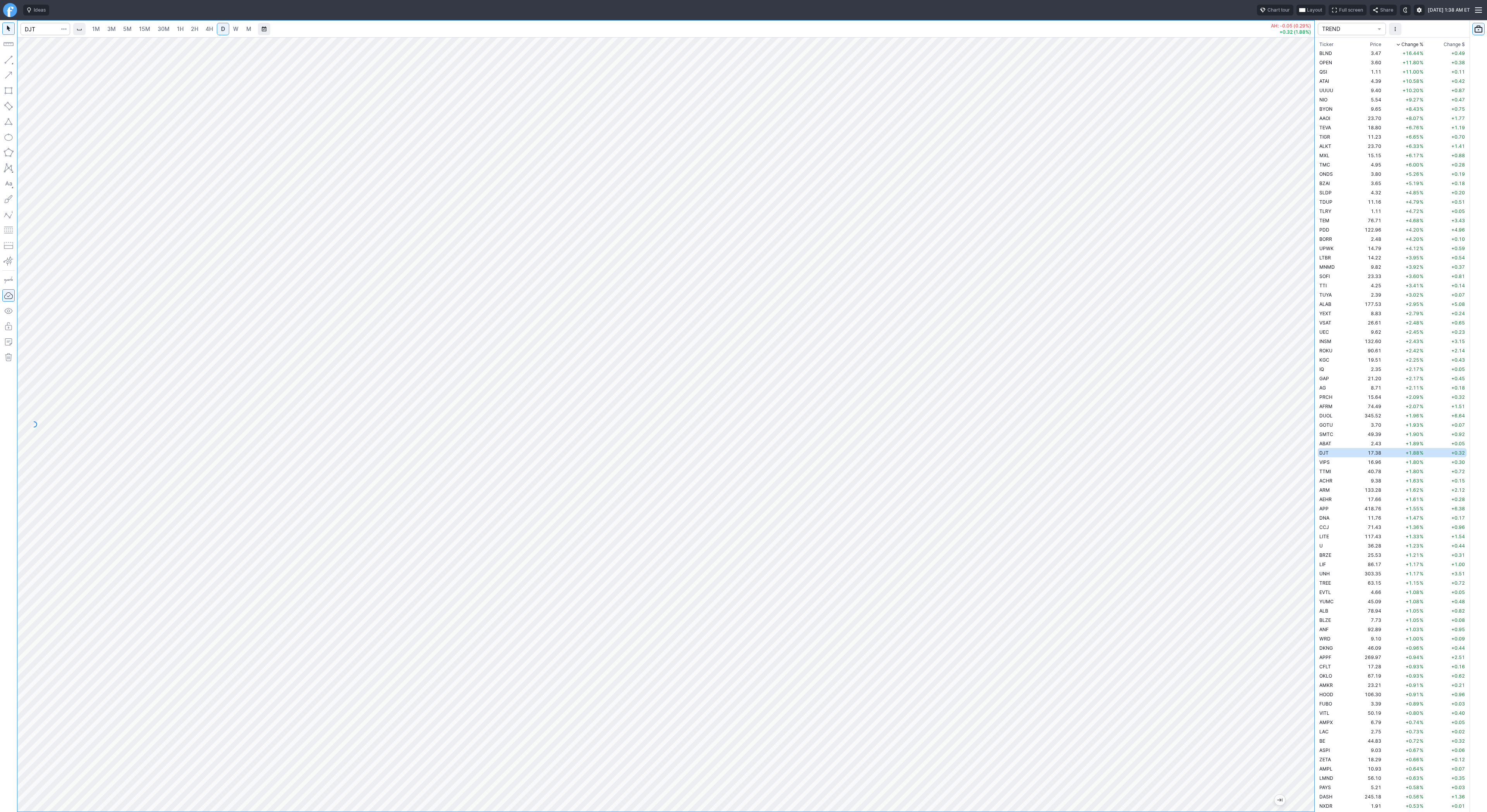 The image size is (1487, 812). Describe the element at coordinates (194, 29) in the screenshot. I see `span: 2H` at that location.